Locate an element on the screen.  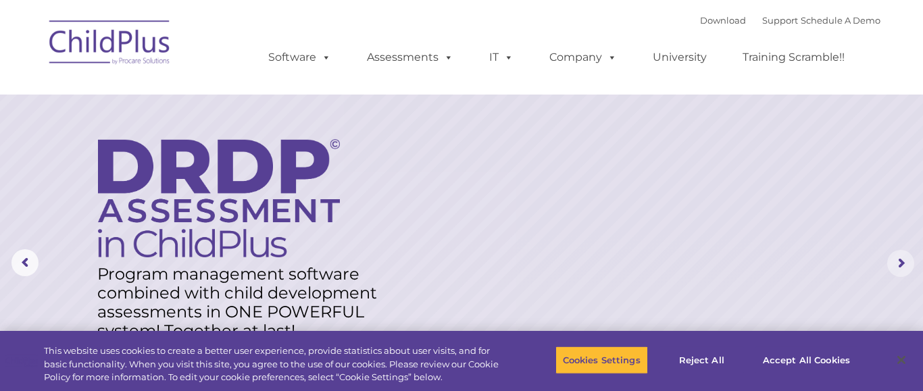
button: Accept All Cookies is located at coordinates (806, 360).